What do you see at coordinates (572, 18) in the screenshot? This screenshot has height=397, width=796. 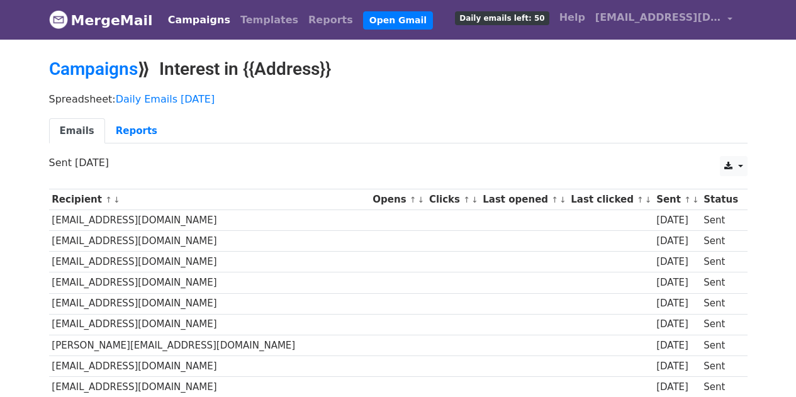 I see `a: Help` at bounding box center [572, 18].